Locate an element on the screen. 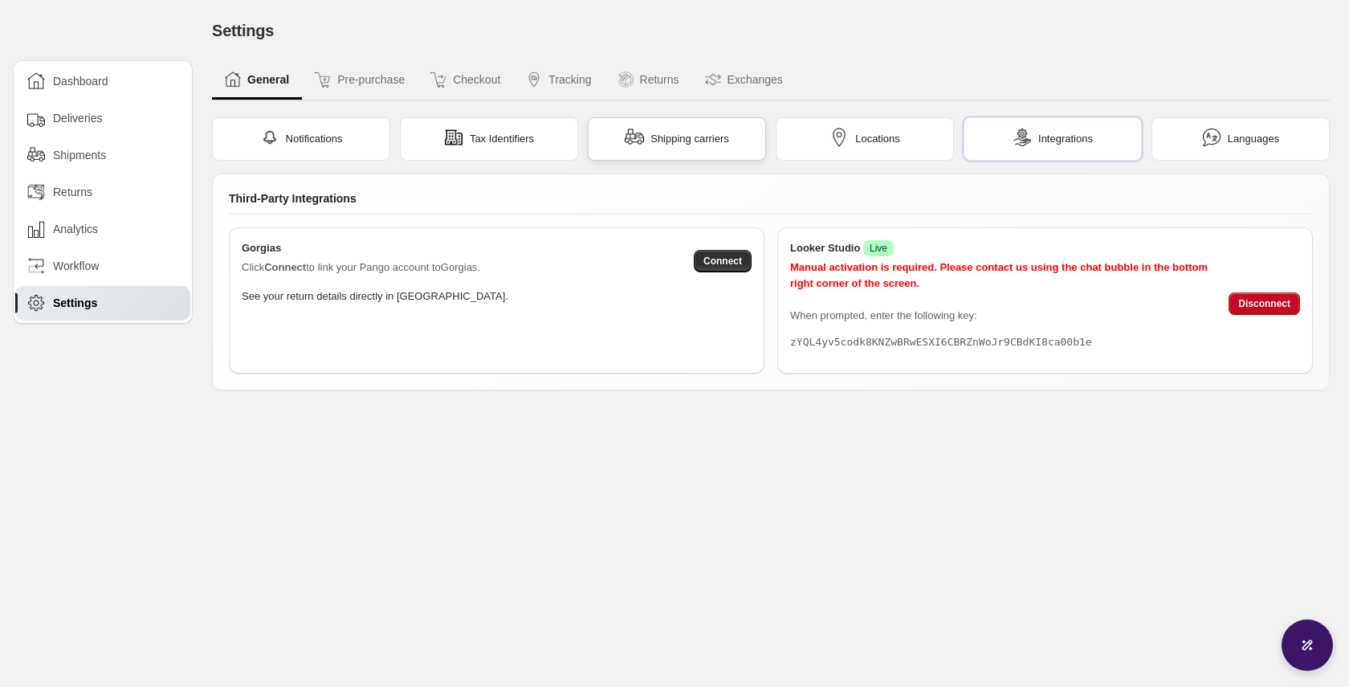  span: Languages is located at coordinates (1254, 139).